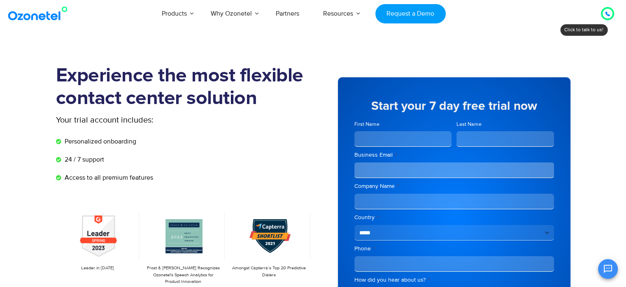 This screenshot has width=626, height=287. Describe the element at coordinates (454, 106) in the screenshot. I see `h5: Start your 7 day free trial now` at that location.